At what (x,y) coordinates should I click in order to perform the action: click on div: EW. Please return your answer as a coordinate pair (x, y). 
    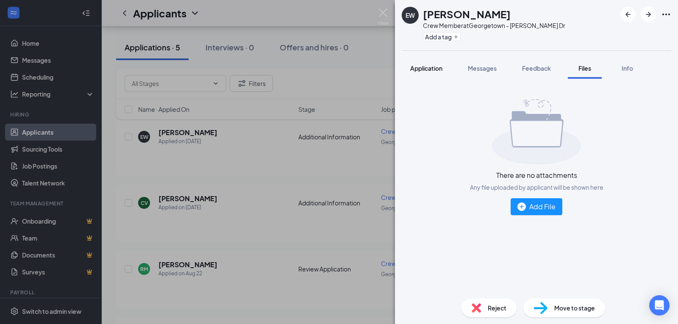
    Looking at the image, I should click on (410, 15).